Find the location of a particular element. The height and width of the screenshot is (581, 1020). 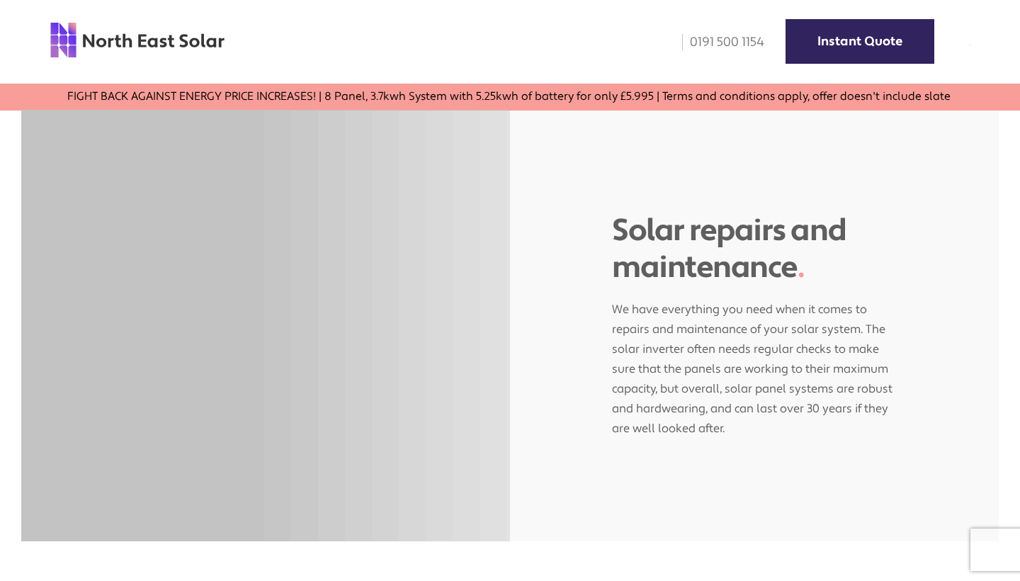

a: 0191 500 1154 is located at coordinates (718, 42).